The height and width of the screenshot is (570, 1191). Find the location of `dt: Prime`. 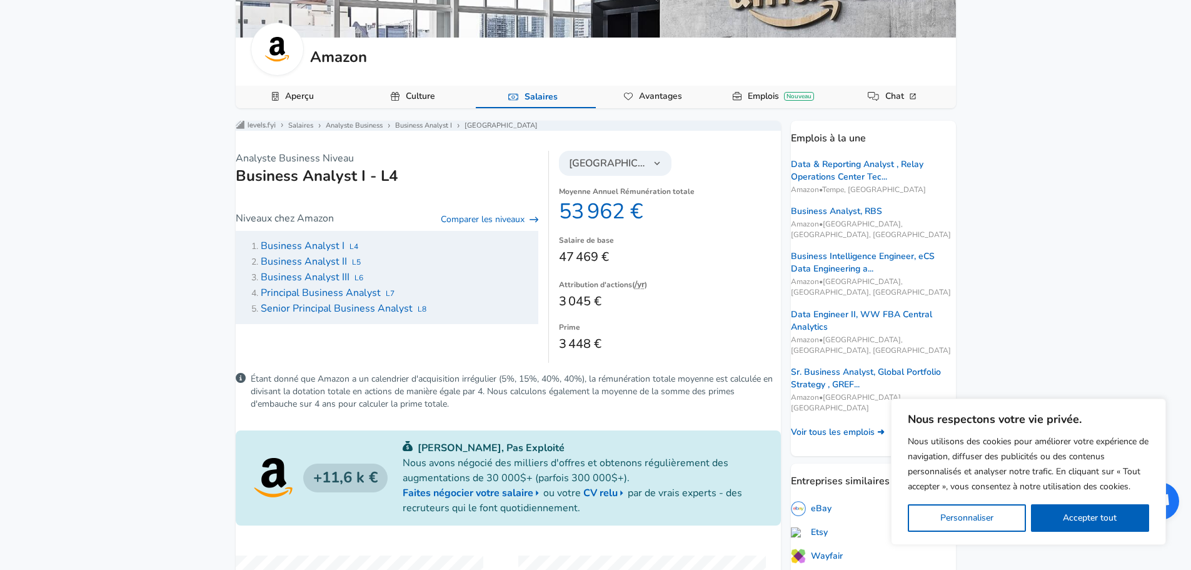

dt: Prime is located at coordinates (670, 328).